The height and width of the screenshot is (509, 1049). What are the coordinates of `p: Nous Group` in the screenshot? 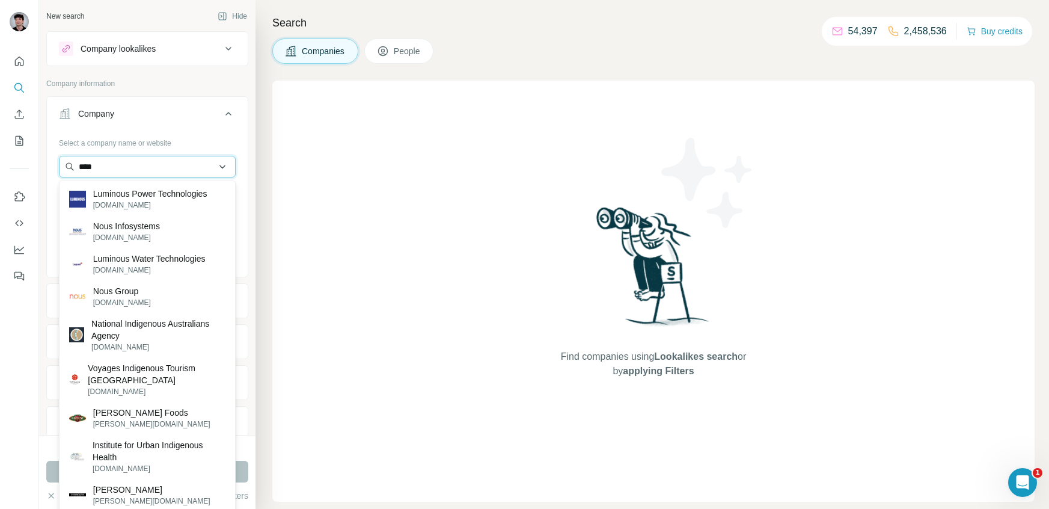 It's located at (122, 291).